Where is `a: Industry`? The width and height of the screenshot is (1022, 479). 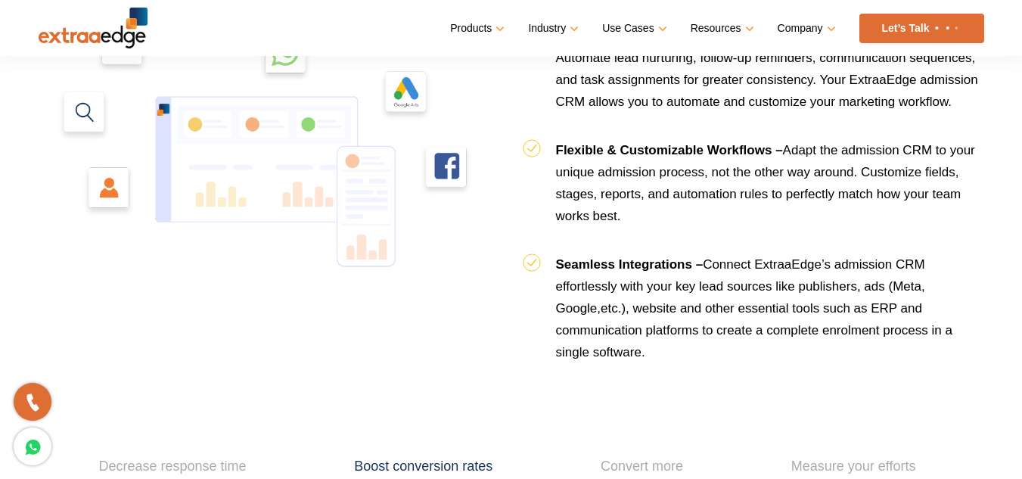 a: Industry is located at coordinates (551, 28).